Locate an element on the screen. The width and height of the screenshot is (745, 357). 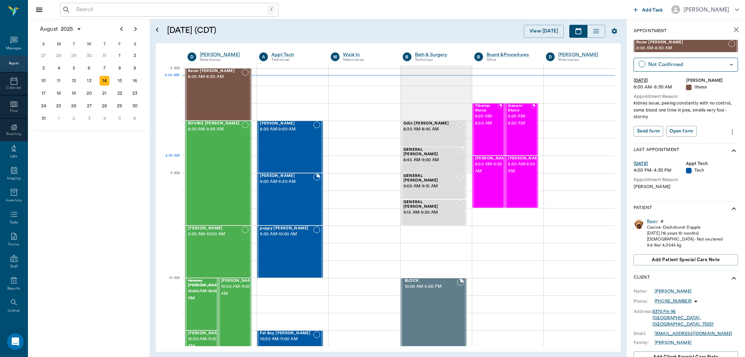
span: 10:30 AM - 11:00 AM is located at coordinates (287, 339).